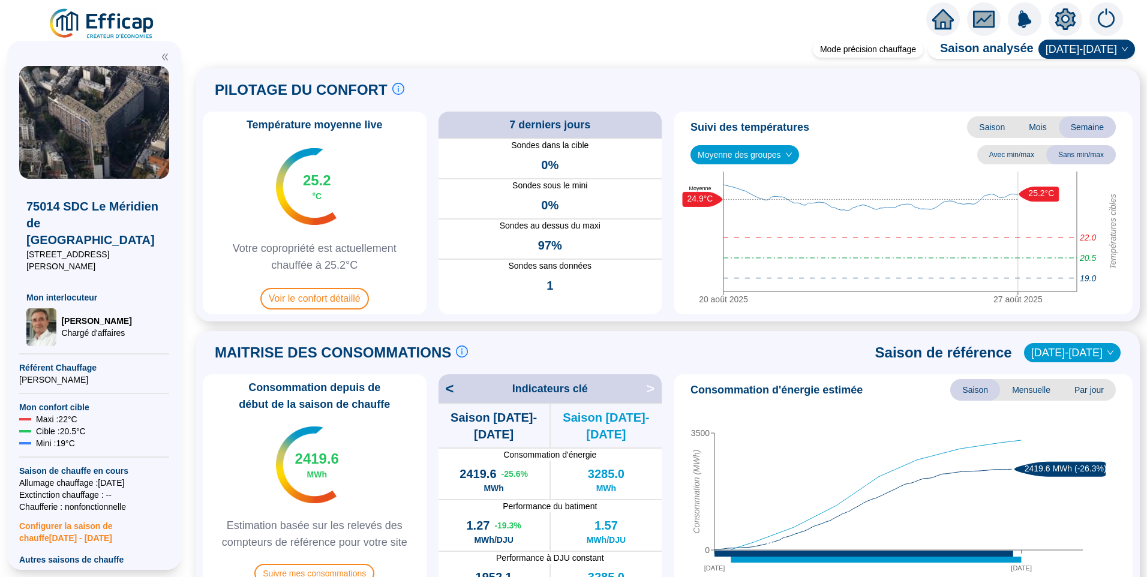 This screenshot has width=1147, height=577. I want to click on span: 97%, so click(550, 245).